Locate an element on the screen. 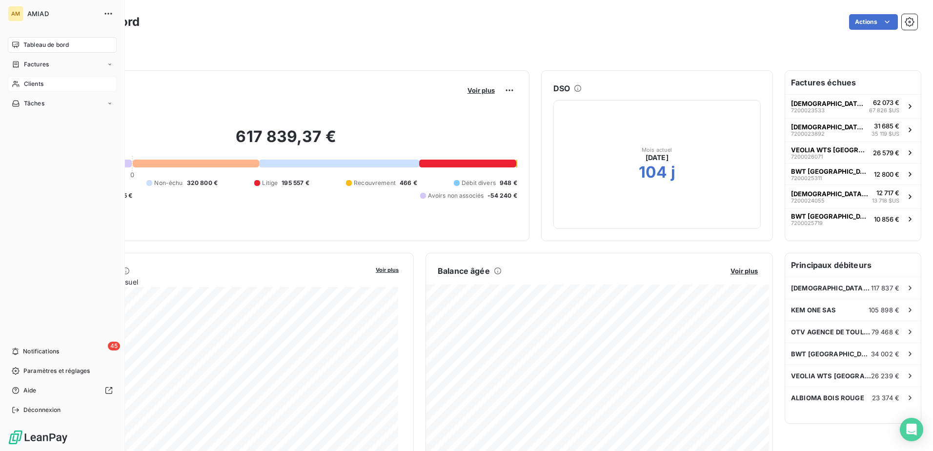  span: Litige is located at coordinates (270, 183).